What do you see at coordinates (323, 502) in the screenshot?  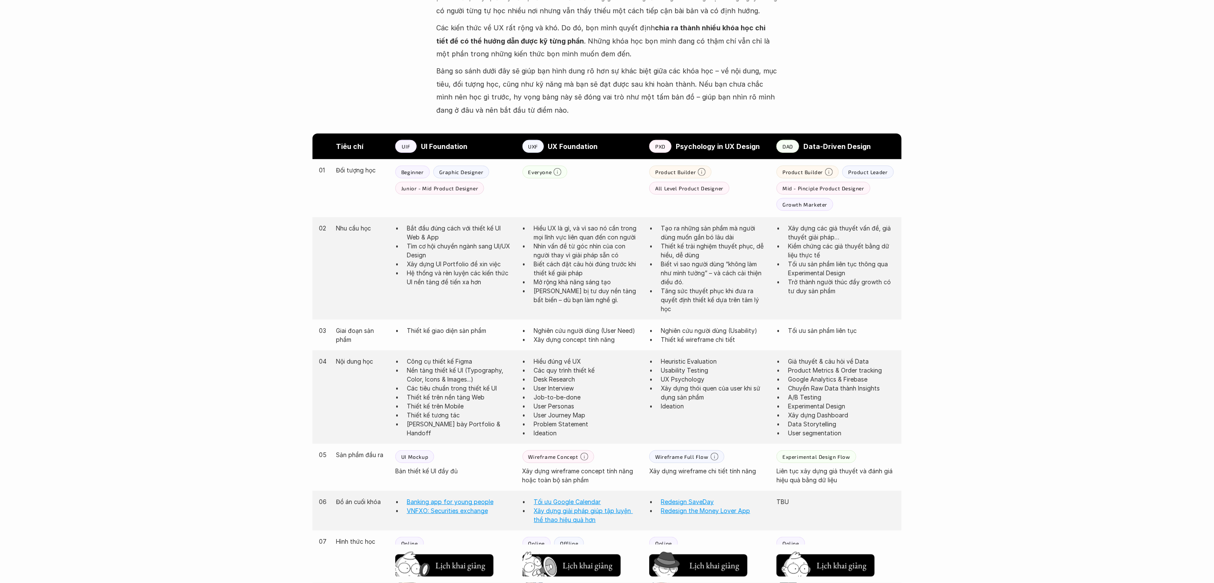 I see `p: 06` at bounding box center [323, 502].